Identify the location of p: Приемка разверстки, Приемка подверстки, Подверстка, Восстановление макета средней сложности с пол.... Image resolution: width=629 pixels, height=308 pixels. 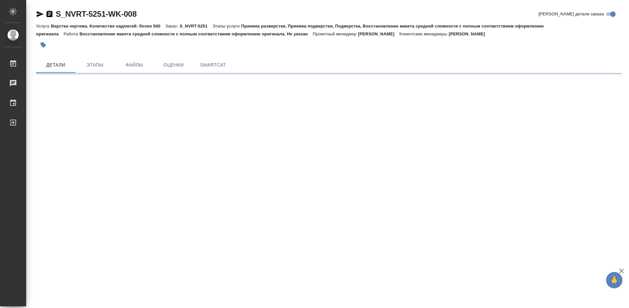
(290, 30).